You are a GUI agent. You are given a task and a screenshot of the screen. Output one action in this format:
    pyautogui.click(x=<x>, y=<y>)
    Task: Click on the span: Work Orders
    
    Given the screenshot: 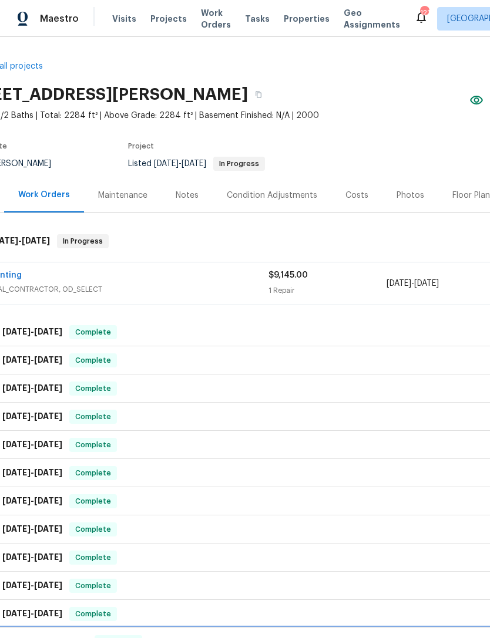 What is the action you would take?
    pyautogui.click(x=215, y=19)
    